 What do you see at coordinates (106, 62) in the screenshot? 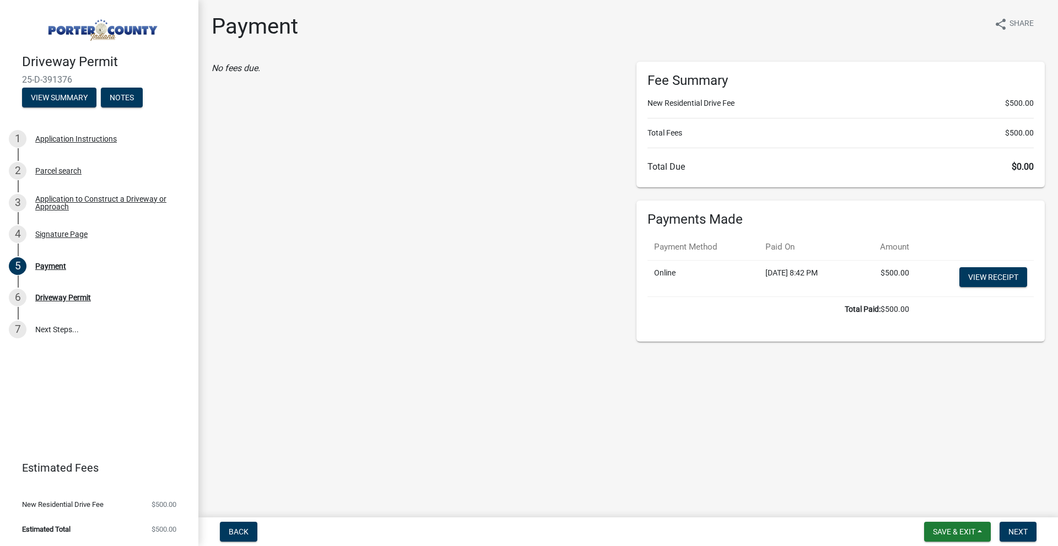
I see `h4: Driveway Permit` at bounding box center [106, 62].